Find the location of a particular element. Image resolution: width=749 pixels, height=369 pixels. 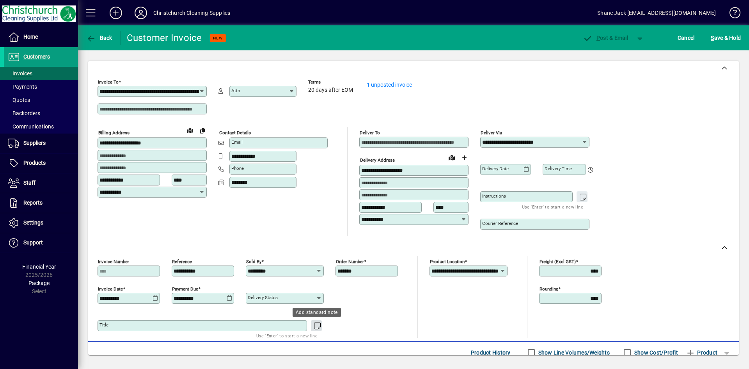

a: Home is located at coordinates (41, 37).